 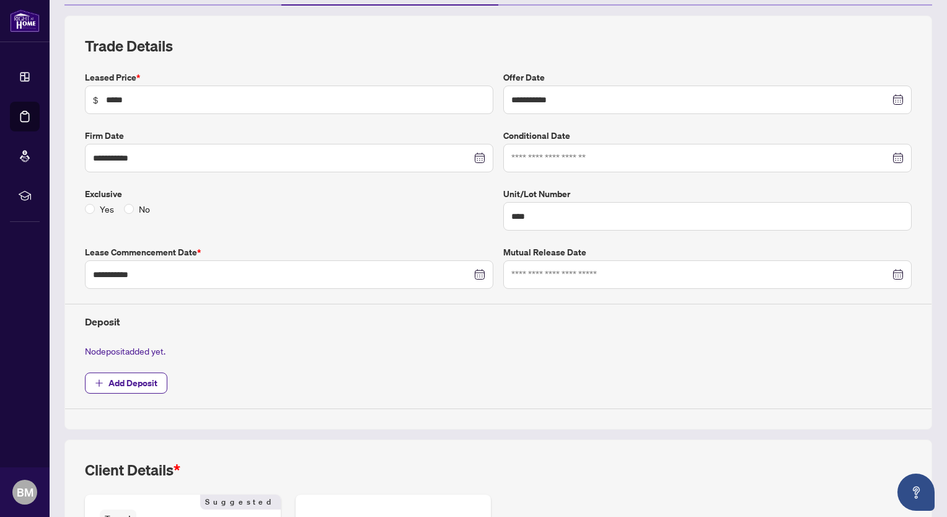 I want to click on h2: Trade Details, so click(x=498, y=46).